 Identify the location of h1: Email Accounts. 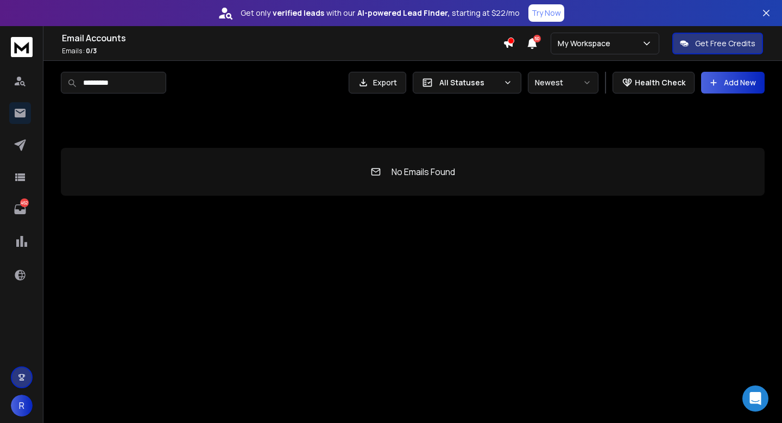
(282, 38).